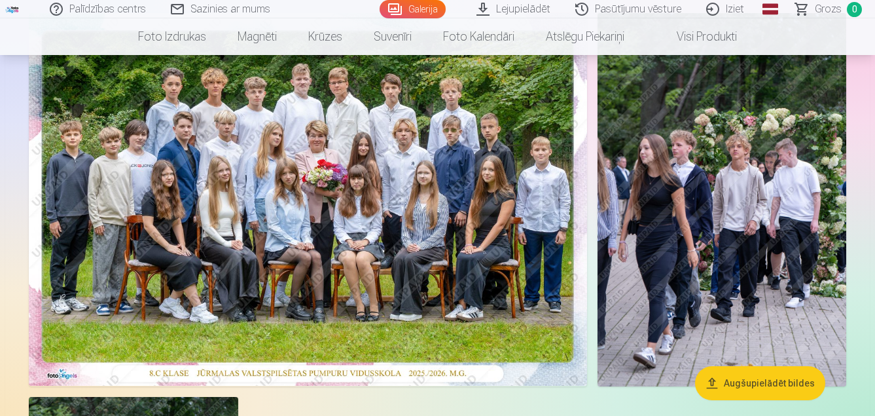 Image resolution: width=875 pixels, height=416 pixels. I want to click on img: /fa3, so click(12, 9).